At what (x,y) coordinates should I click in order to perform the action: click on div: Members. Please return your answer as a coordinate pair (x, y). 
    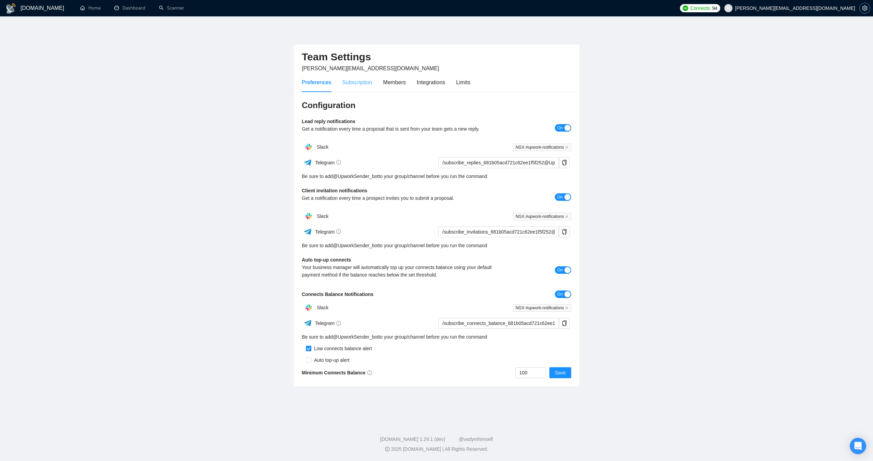
    Looking at the image, I should click on (394, 82).